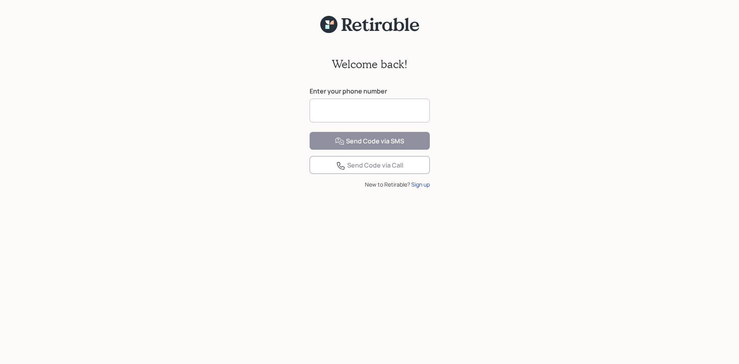 This screenshot has width=739, height=364. I want to click on button: Send Code via Call, so click(370, 165).